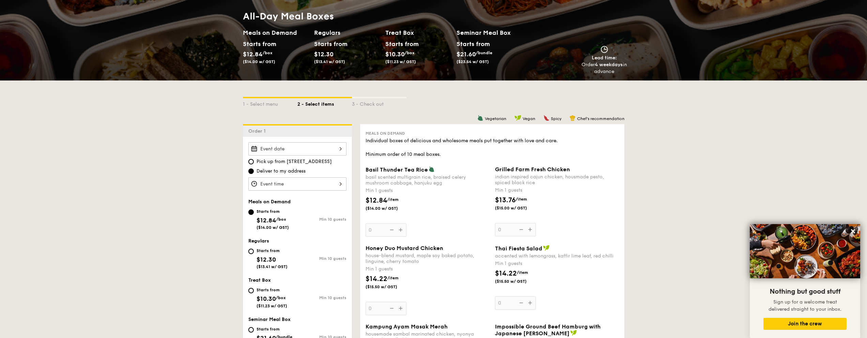 The width and height of the screenshot is (867, 338). What do you see at coordinates (251, 329) in the screenshot?
I see `input: Starts from$21.60/bundle($23.54 w/ GST)Min 10 guests` at bounding box center [251, 329].